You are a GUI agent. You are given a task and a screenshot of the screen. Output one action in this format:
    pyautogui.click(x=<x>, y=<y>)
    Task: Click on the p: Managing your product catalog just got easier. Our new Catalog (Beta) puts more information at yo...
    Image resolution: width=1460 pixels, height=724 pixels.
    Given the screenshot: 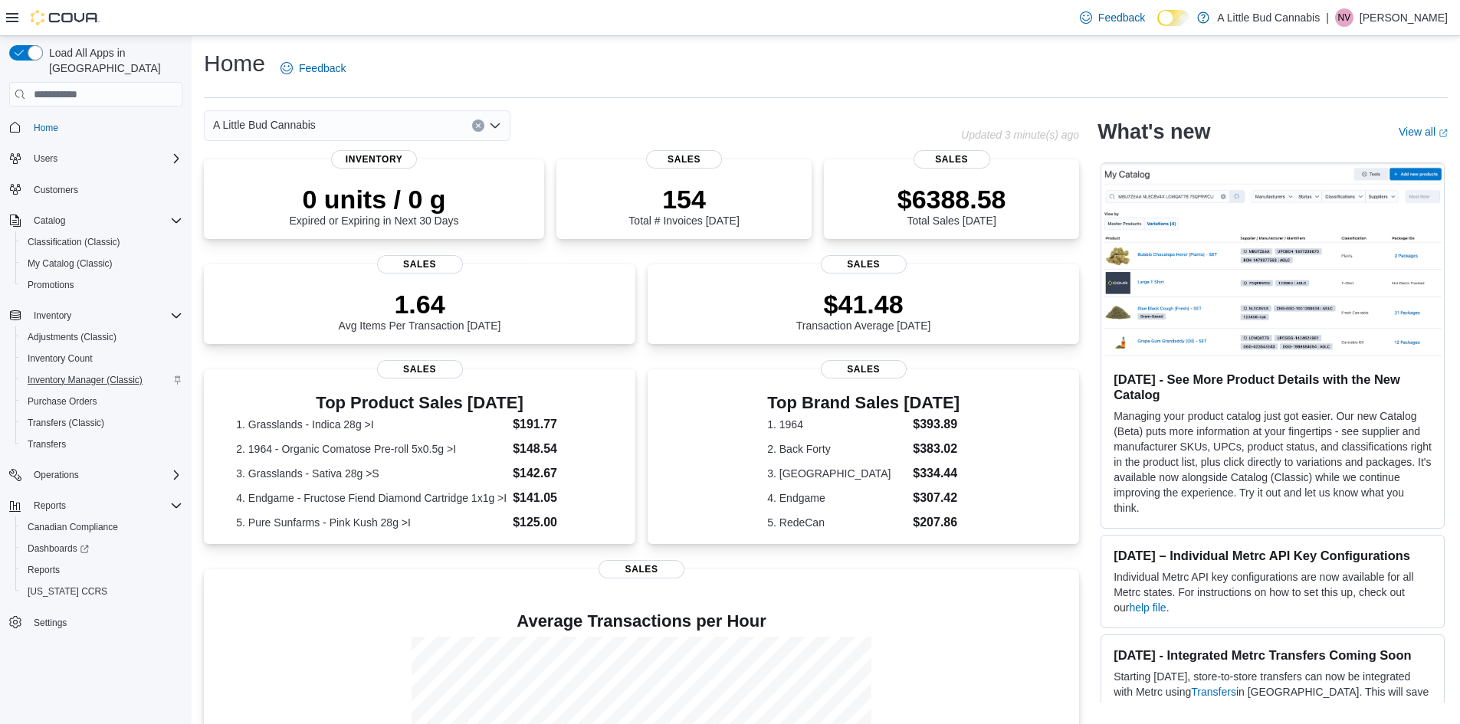 What is the action you would take?
    pyautogui.click(x=1272, y=462)
    